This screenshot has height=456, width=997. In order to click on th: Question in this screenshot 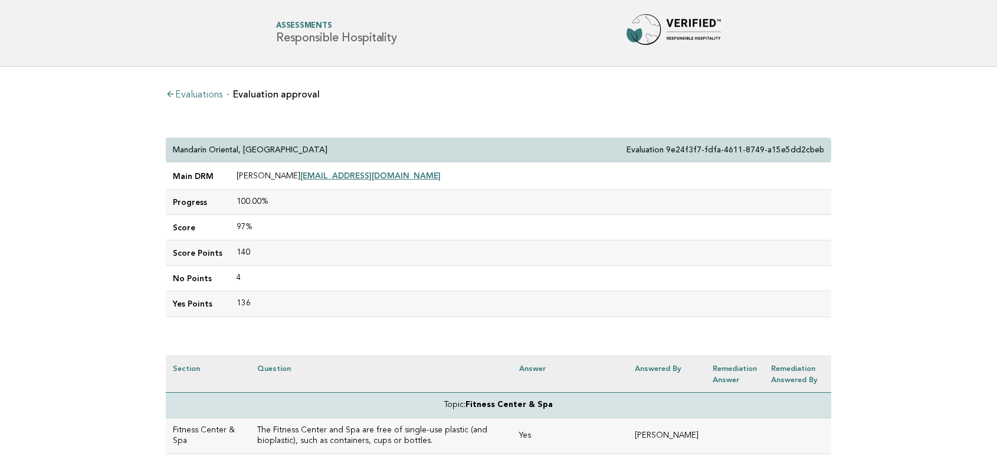, I will do `click(381, 374)`.